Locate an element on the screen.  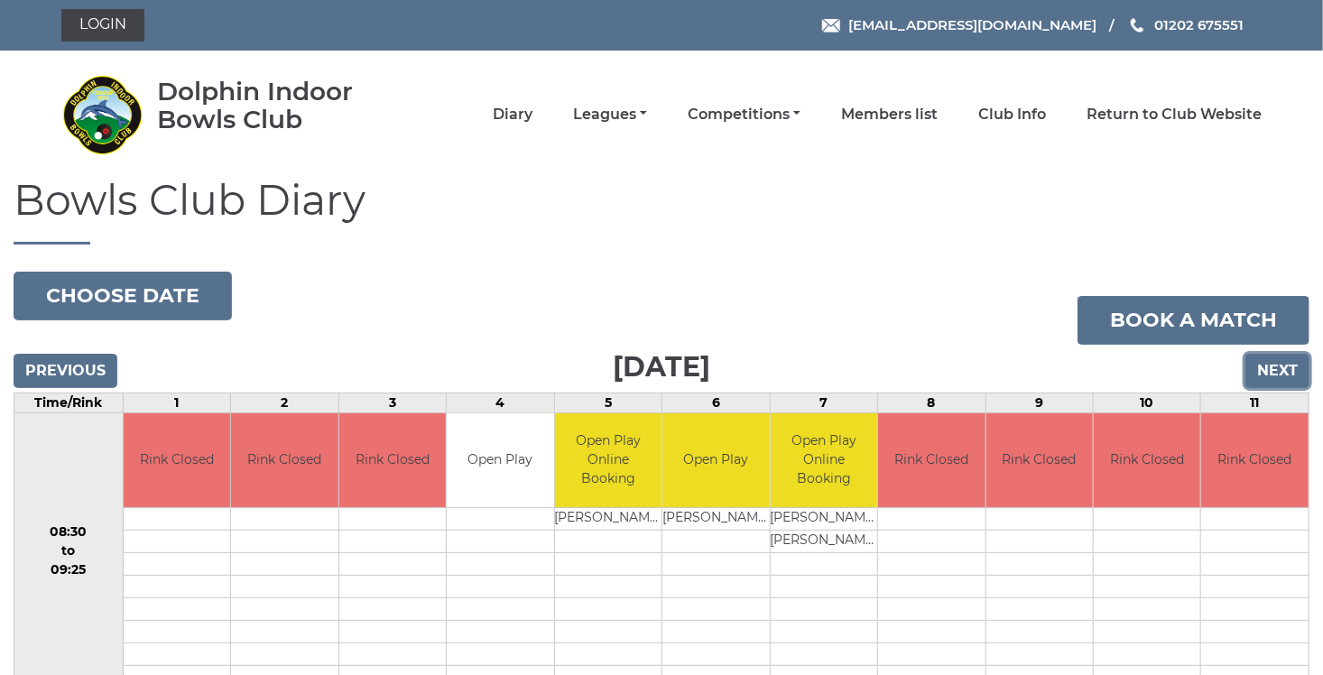
td: 7 is located at coordinates (823, 402).